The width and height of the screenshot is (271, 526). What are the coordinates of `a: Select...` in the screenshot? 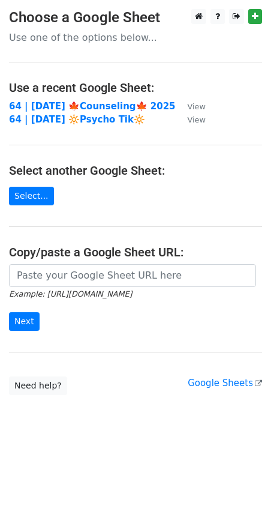 It's located at (31, 196).